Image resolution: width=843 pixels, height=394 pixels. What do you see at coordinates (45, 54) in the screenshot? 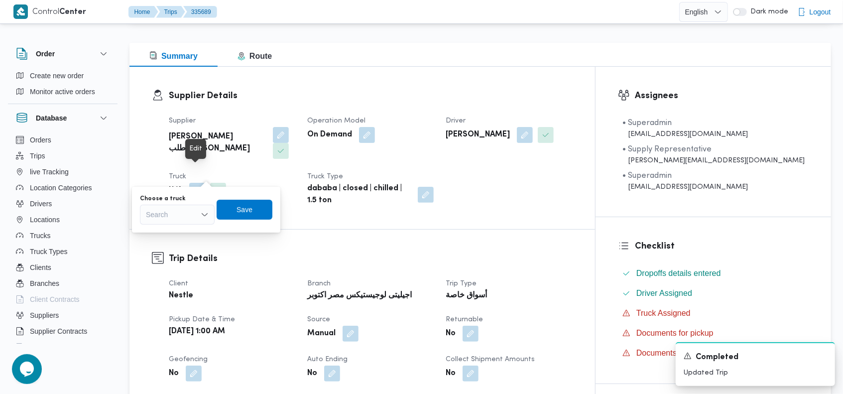
I see `h3: Order` at bounding box center [45, 54].